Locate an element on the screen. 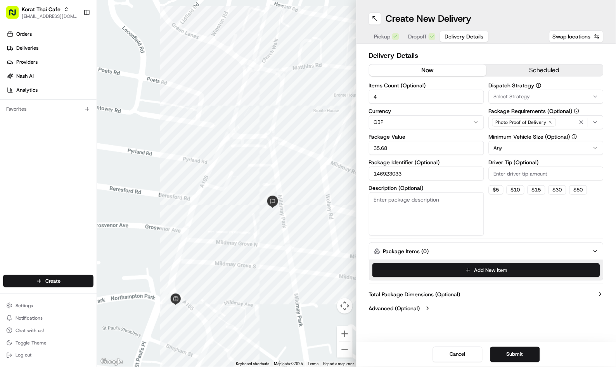  span: Chat with us! is located at coordinates (29, 330).